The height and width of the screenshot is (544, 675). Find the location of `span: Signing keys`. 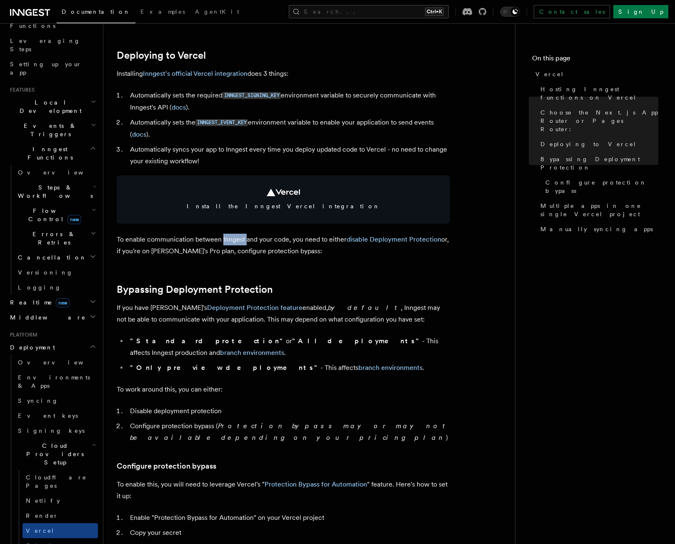

span: Signing keys is located at coordinates (51, 431).